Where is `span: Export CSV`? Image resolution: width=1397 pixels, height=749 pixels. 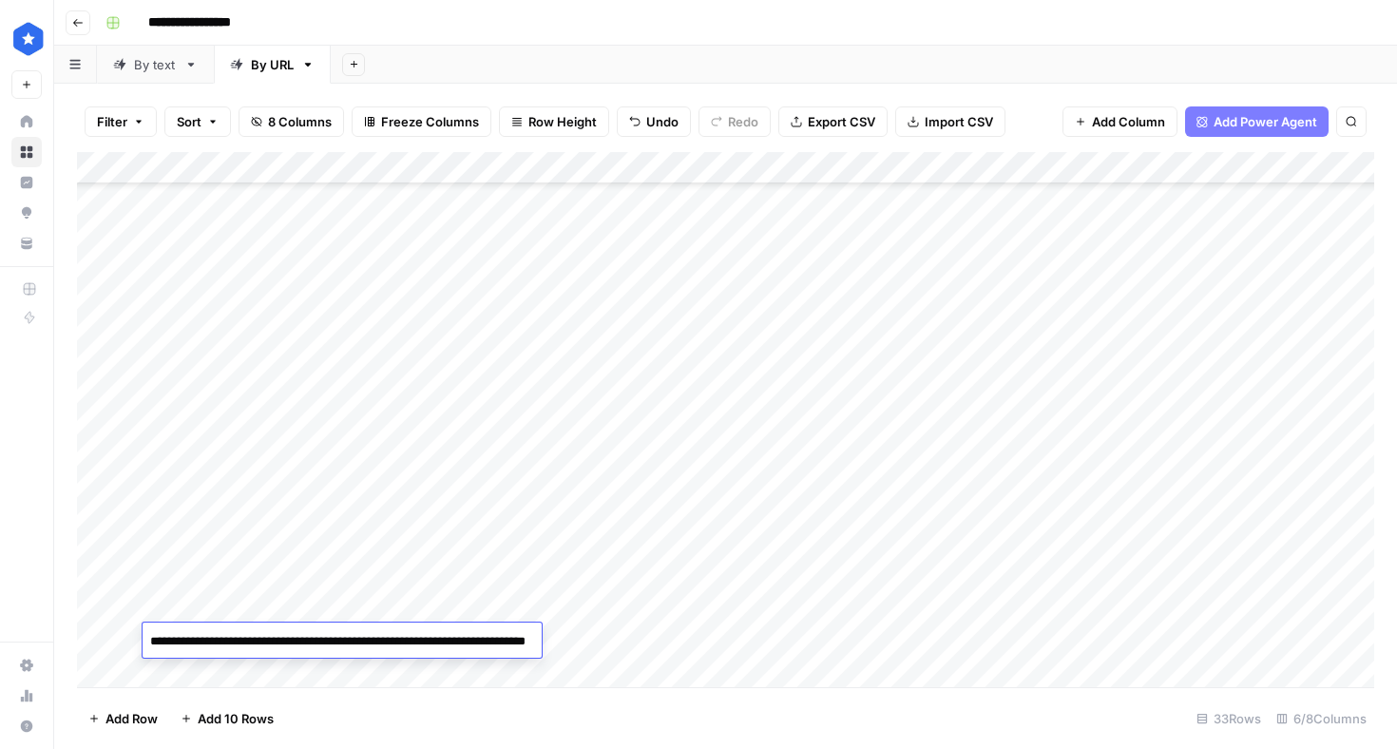
span: Export CSV is located at coordinates (841, 122).